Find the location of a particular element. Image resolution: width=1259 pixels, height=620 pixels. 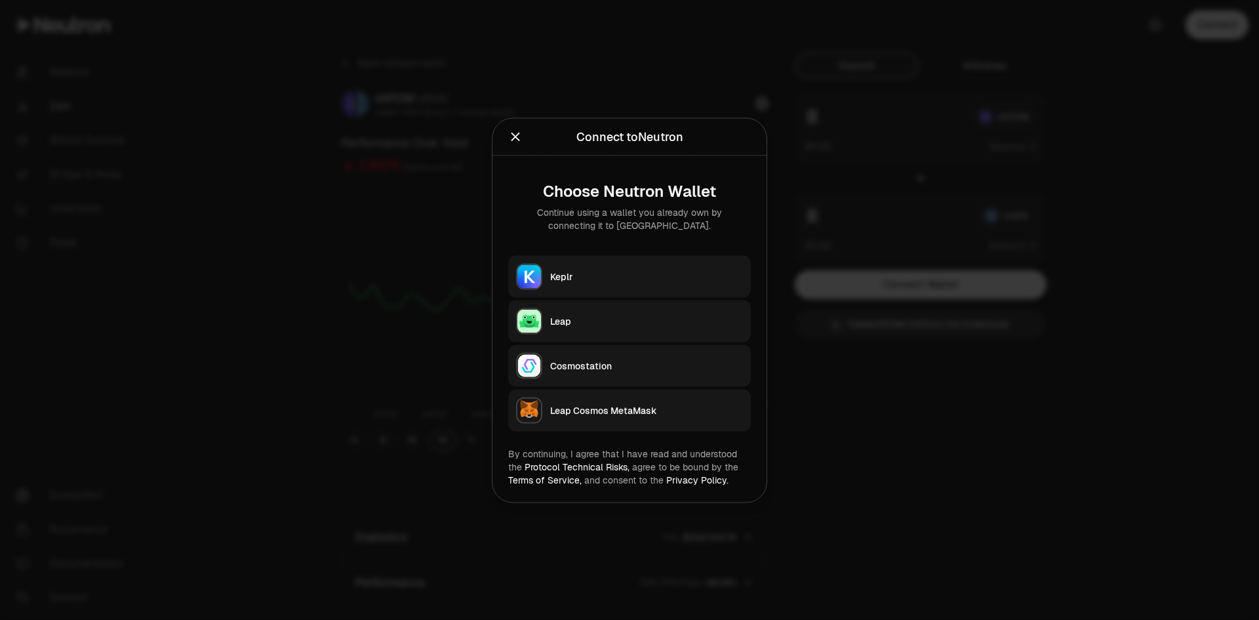

div: Leap Cosmos MetaMask is located at coordinates (647, 410).